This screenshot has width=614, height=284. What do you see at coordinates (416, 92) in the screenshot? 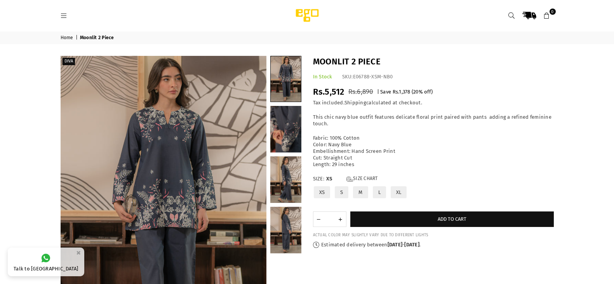
I see `span: 20` at bounding box center [416, 92].